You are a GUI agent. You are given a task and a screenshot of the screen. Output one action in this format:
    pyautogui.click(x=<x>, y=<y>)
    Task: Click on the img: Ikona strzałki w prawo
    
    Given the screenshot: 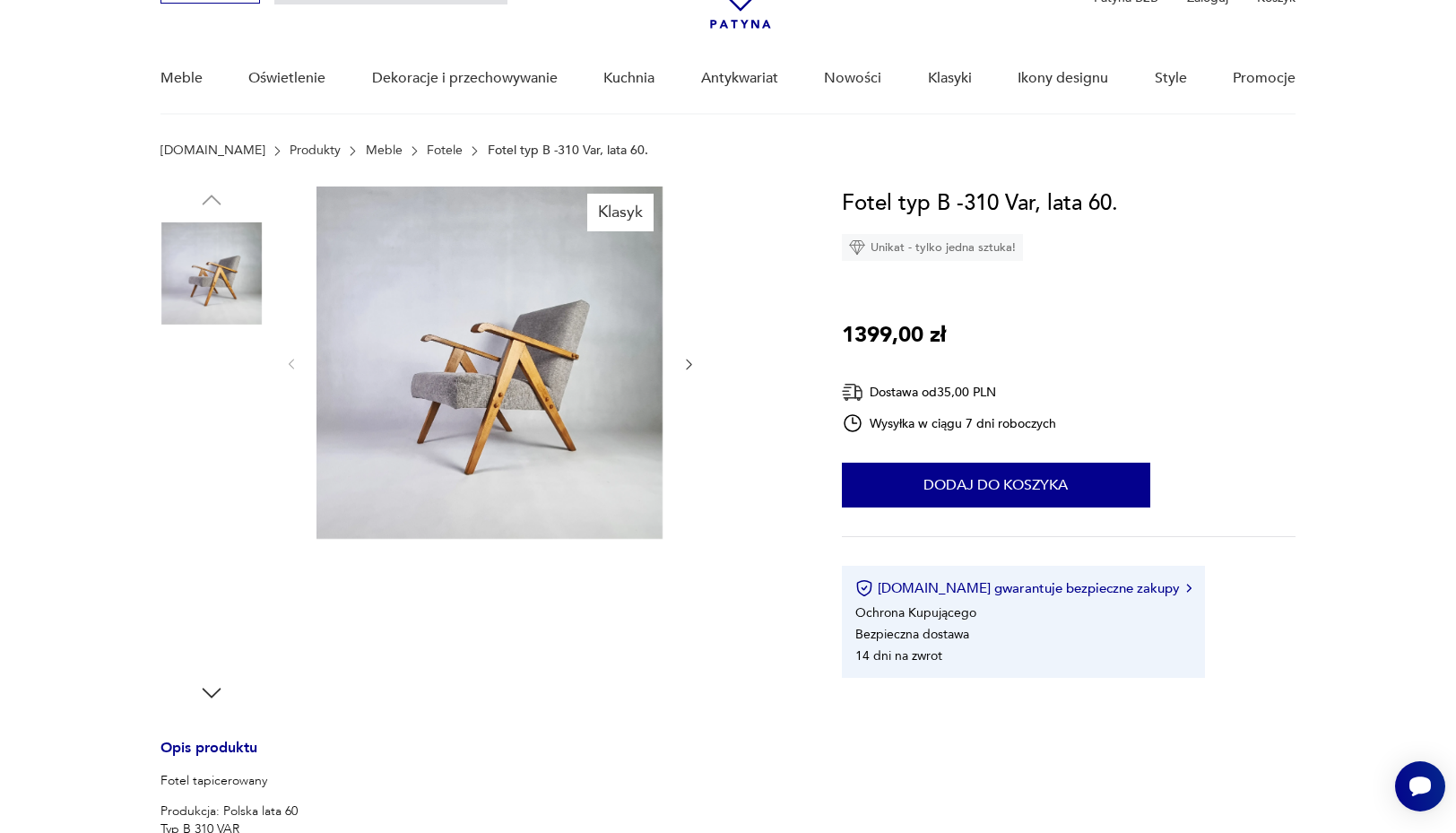 What is the action you would take?
    pyautogui.click(x=1189, y=588)
    